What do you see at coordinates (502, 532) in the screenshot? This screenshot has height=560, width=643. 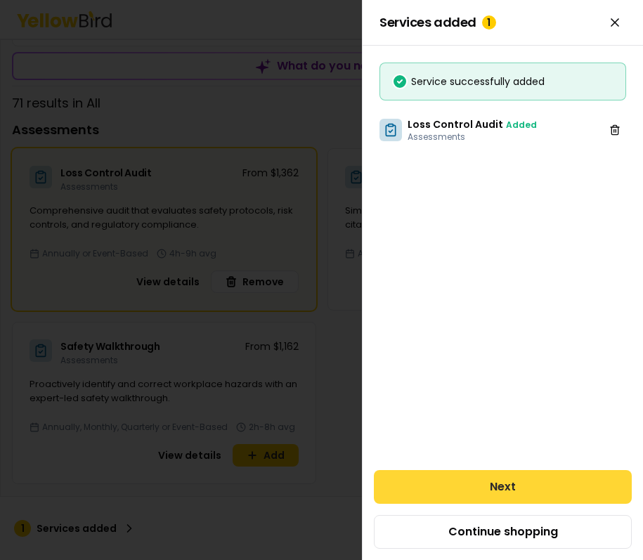 I see `button: Continue shopping` at bounding box center [502, 532].